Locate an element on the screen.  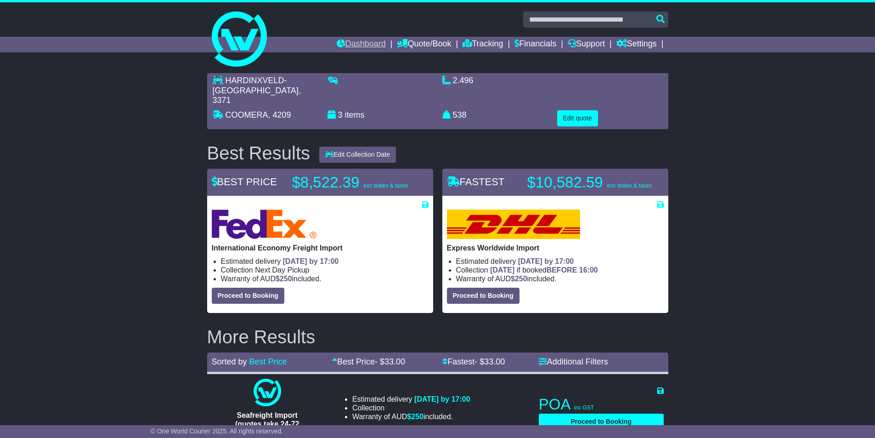
p: International Economy Freight Import is located at coordinates (320, 248).